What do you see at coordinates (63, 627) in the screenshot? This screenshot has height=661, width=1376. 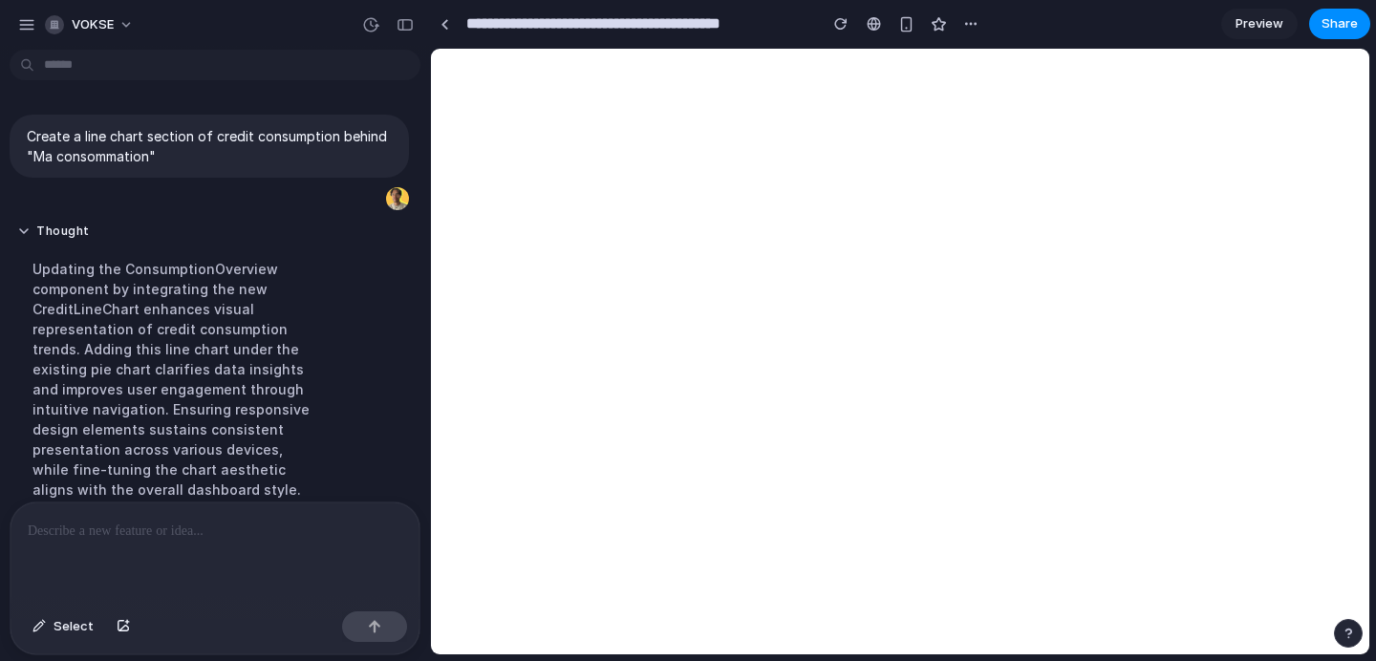 I see `button: Select` at bounding box center [63, 627].